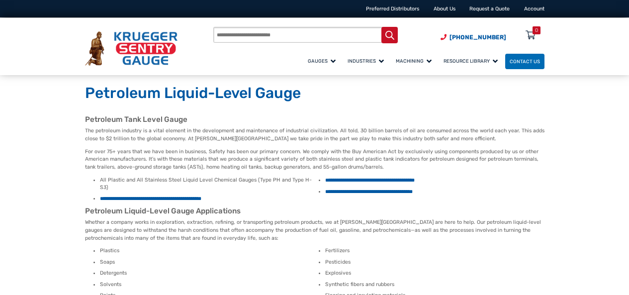 The image size is (629, 295). Describe the element at coordinates (315, 159) in the screenshot. I see `p: For over 75+ years that we have been in business, Safety has been our primary concern. We comply ...` at that location.